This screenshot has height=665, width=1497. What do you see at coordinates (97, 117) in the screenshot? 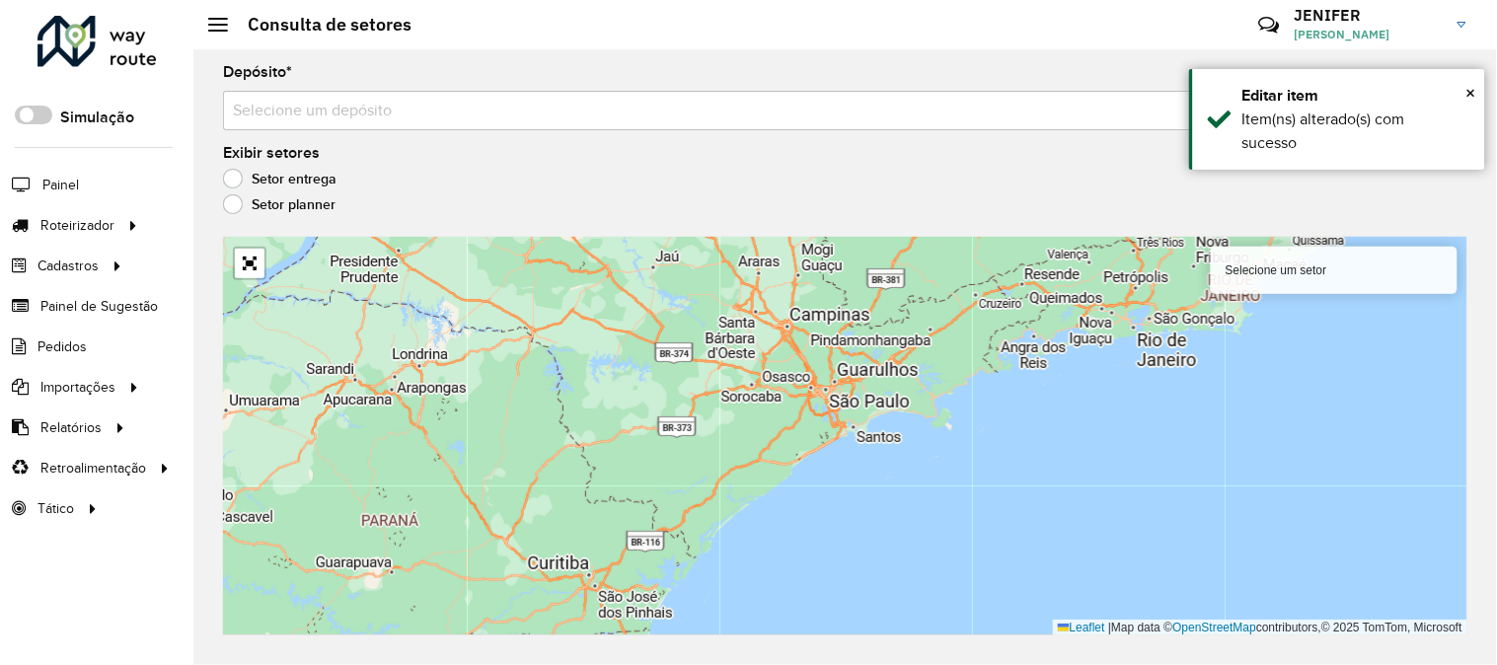
I see `label: Simulação` at bounding box center [97, 117].